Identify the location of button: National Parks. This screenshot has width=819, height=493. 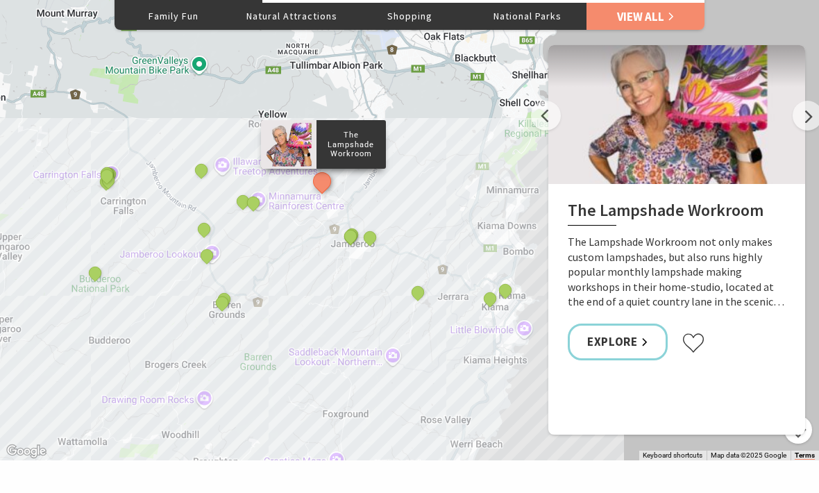
(528, 16).